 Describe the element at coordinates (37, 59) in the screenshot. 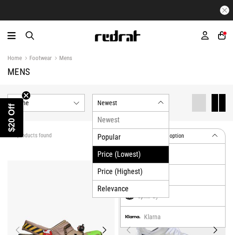

I see `a: Footwear` at that location.